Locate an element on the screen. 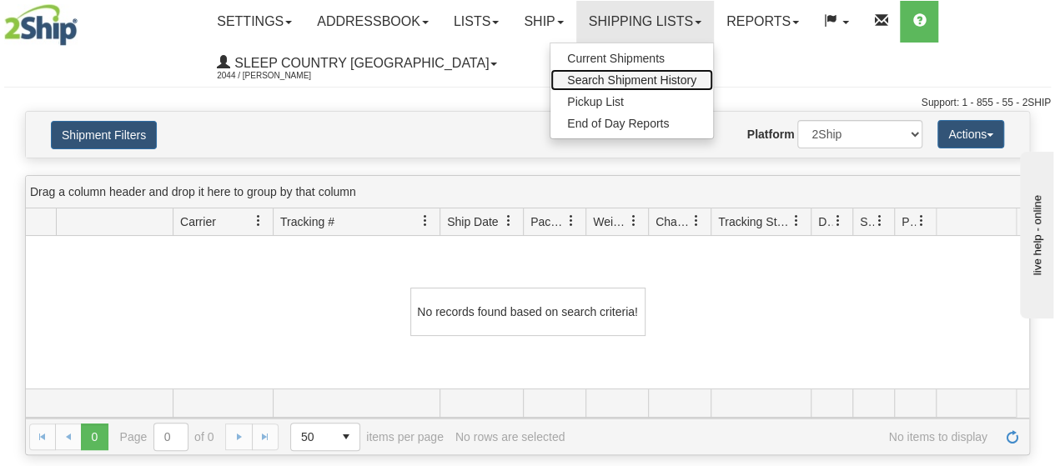  img: logo2044.jpg is located at coordinates (41, 25).